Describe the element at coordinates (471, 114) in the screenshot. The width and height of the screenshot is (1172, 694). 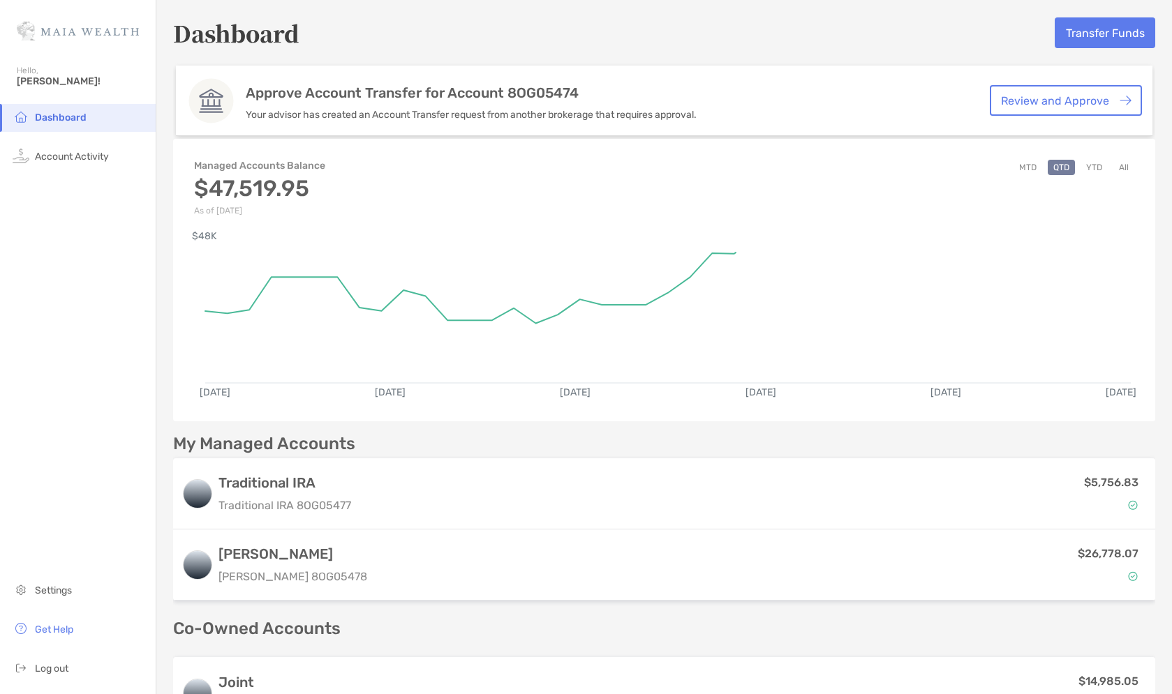
I see `p: Your advisor has created an Account Transfer request from another brokerage that requires approval.` at that location.